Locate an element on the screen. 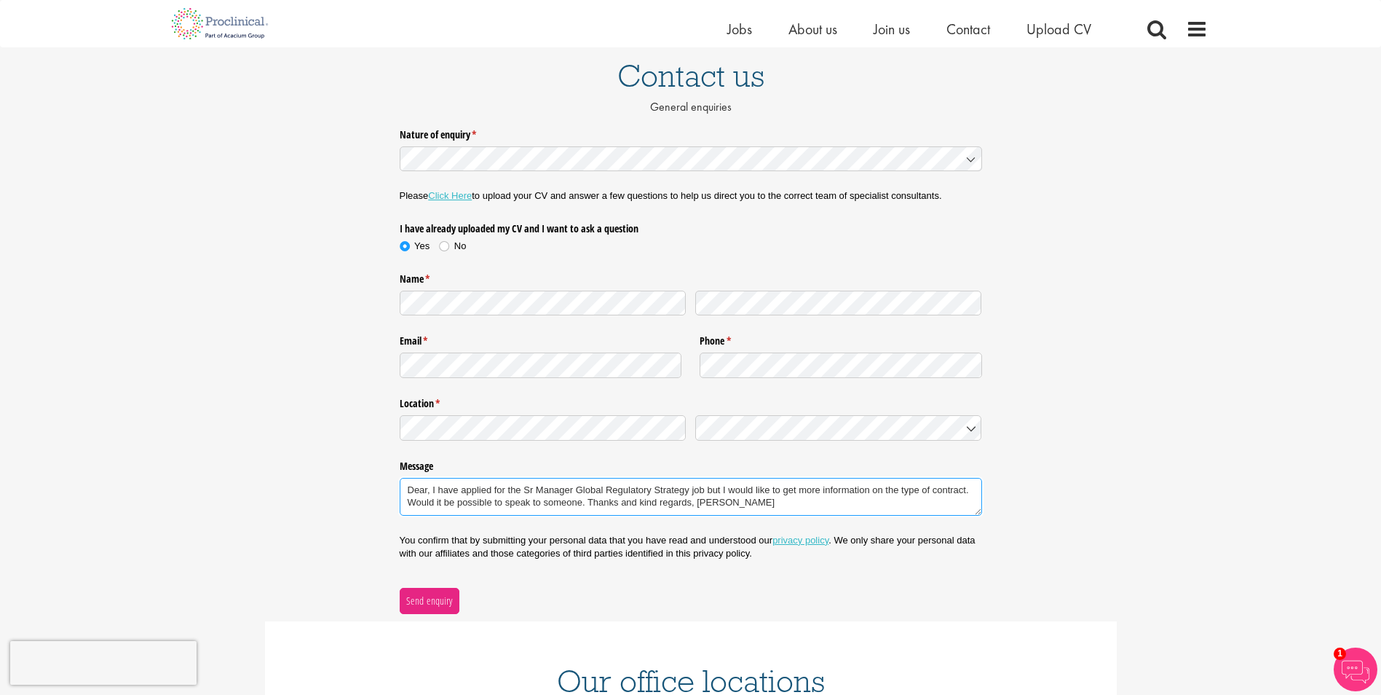  legend: I have already uploaded my CV and I want to ask a question is located at coordinates (541, 226).